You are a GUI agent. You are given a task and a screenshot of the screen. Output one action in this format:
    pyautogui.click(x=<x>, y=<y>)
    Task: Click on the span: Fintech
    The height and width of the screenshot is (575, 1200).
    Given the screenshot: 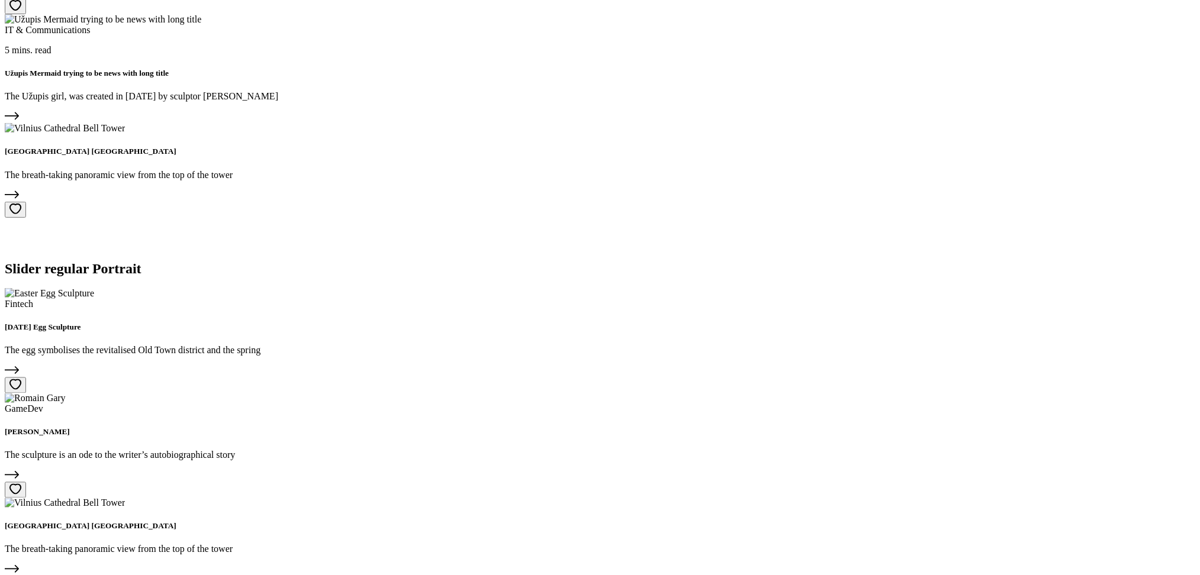 What is the action you would take?
    pyautogui.click(x=19, y=304)
    